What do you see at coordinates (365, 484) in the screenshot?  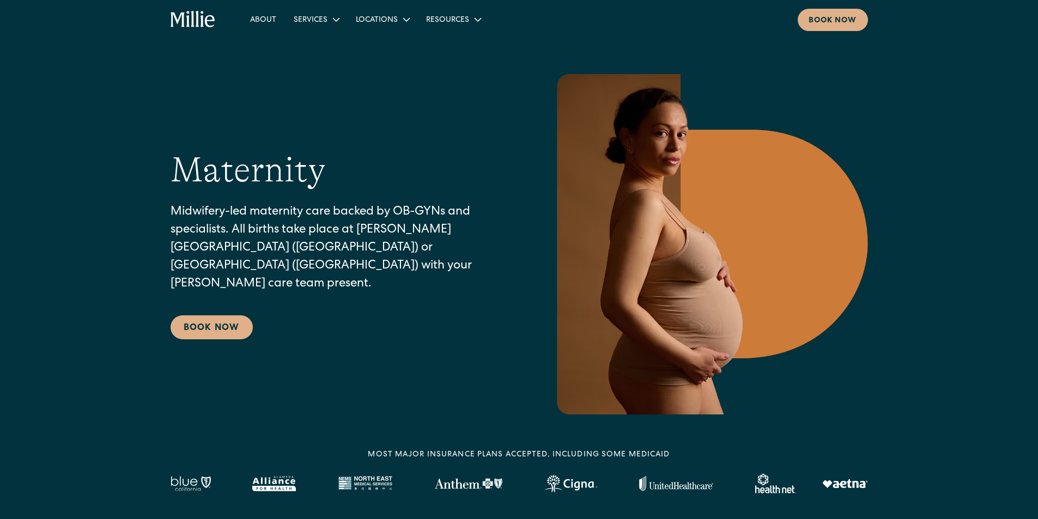 I see `img: North East Medical Services logo` at bounding box center [365, 484].